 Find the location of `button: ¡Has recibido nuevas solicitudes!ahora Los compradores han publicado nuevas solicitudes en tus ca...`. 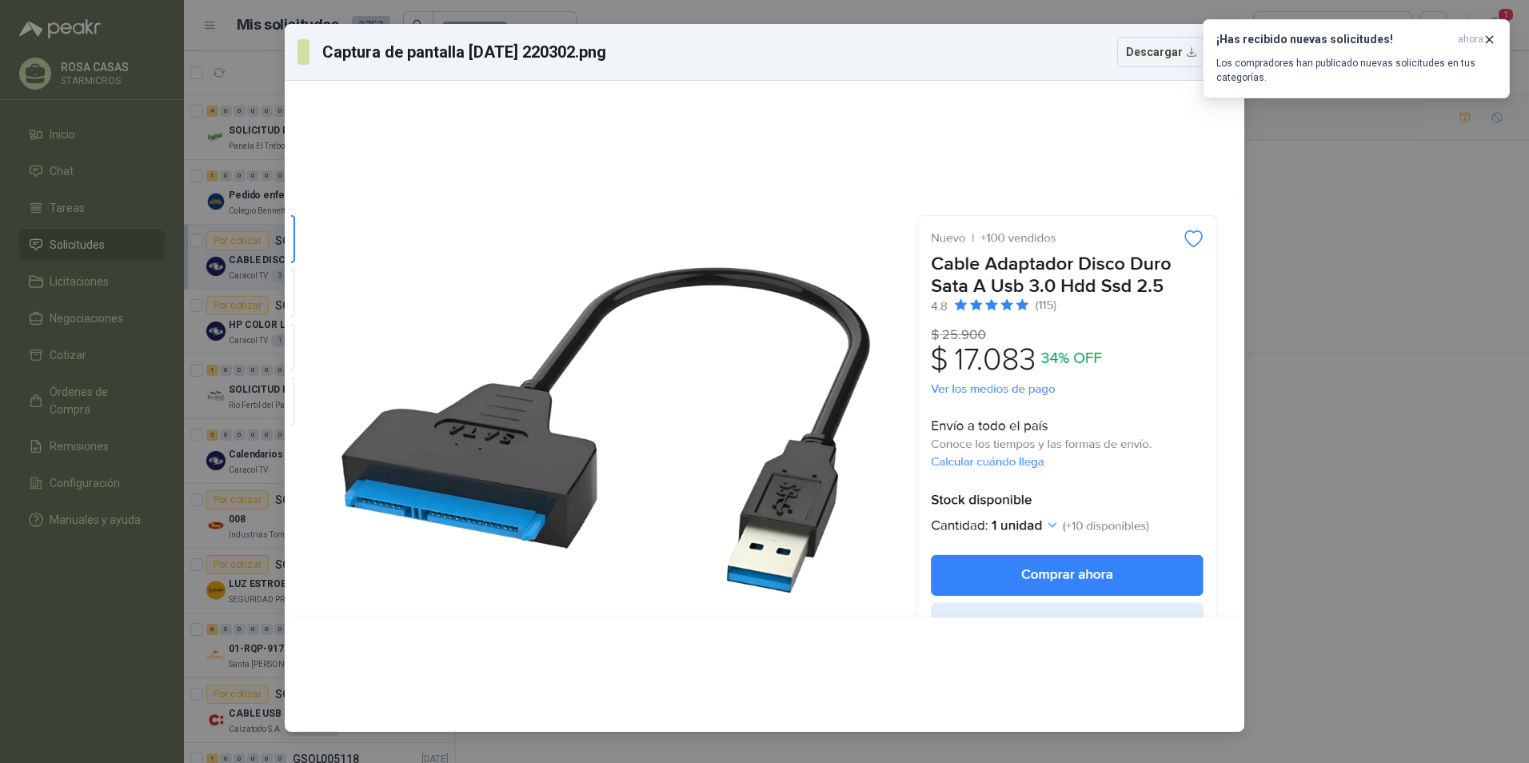

button: ¡Has recibido nuevas solicitudes!ahora Los compradores han publicado nuevas solicitudes en tus ca... is located at coordinates (1356, 58).